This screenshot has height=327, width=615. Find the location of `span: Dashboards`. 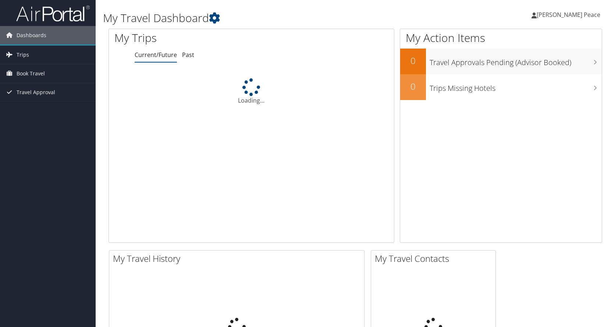

span: Dashboards is located at coordinates (31, 35).